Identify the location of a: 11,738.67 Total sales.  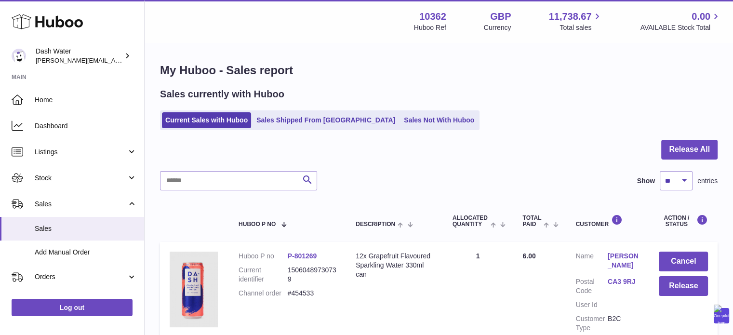
(575, 21).